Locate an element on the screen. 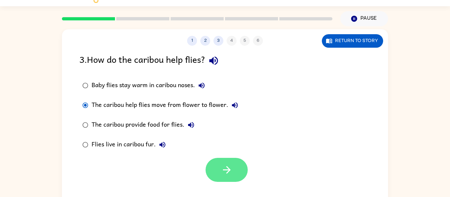 This screenshot has width=450, height=197. button: The caribou provide food for flies. is located at coordinates (191, 125).